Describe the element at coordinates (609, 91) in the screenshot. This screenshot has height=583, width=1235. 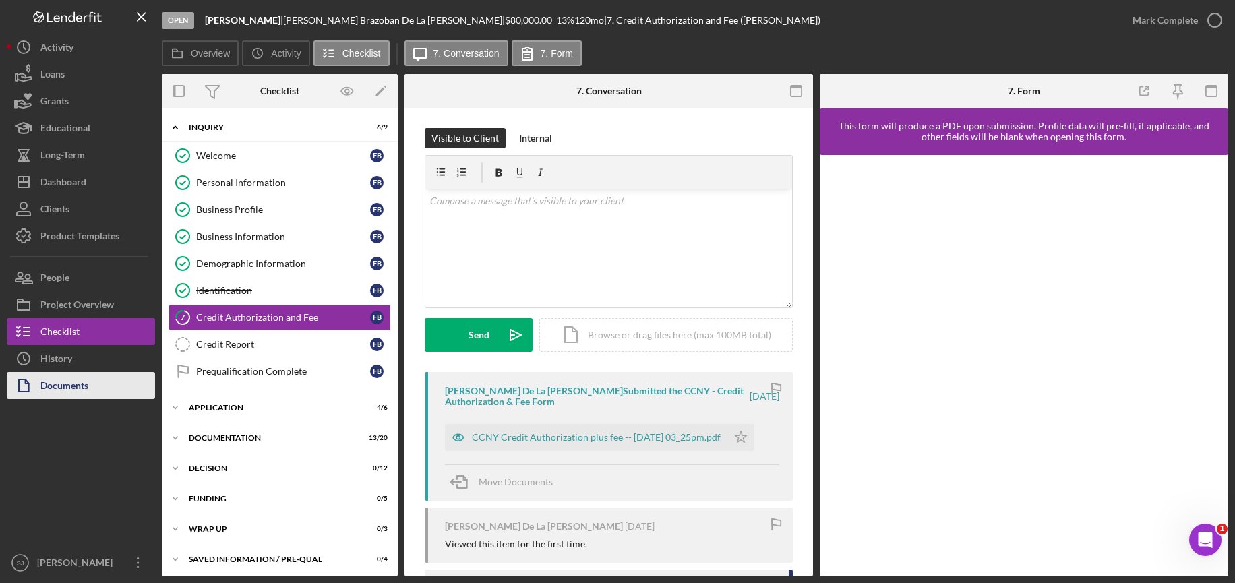
I see `div: 7. Conversation` at that location.